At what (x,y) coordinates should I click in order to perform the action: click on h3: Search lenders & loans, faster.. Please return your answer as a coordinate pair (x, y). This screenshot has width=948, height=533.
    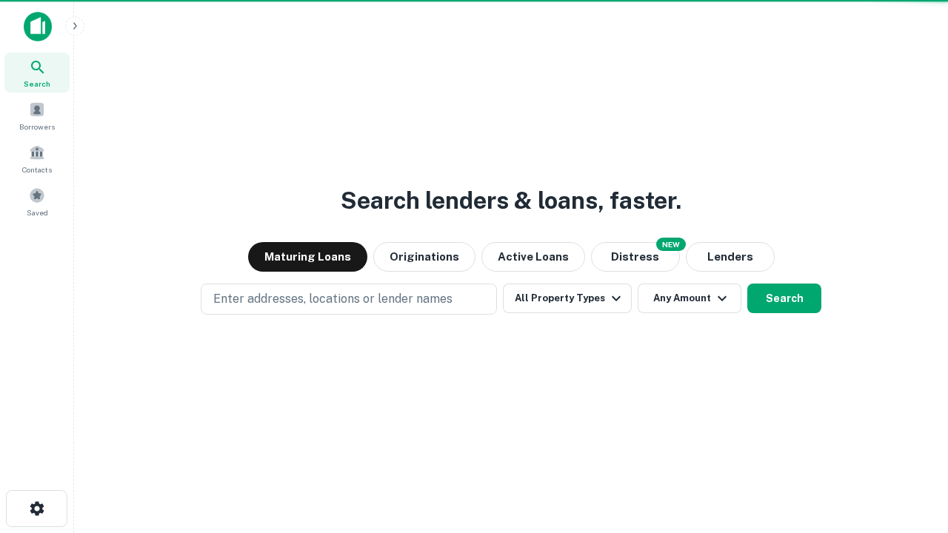
    Looking at the image, I should click on (511, 201).